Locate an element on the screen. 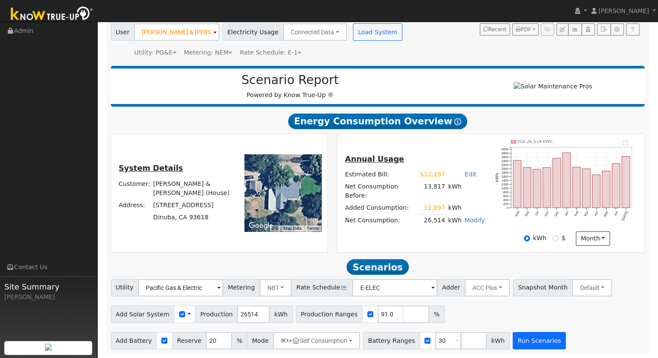 Image resolution: width=658 pixels, height=358 pixels. input: Select a User is located at coordinates (177, 32).